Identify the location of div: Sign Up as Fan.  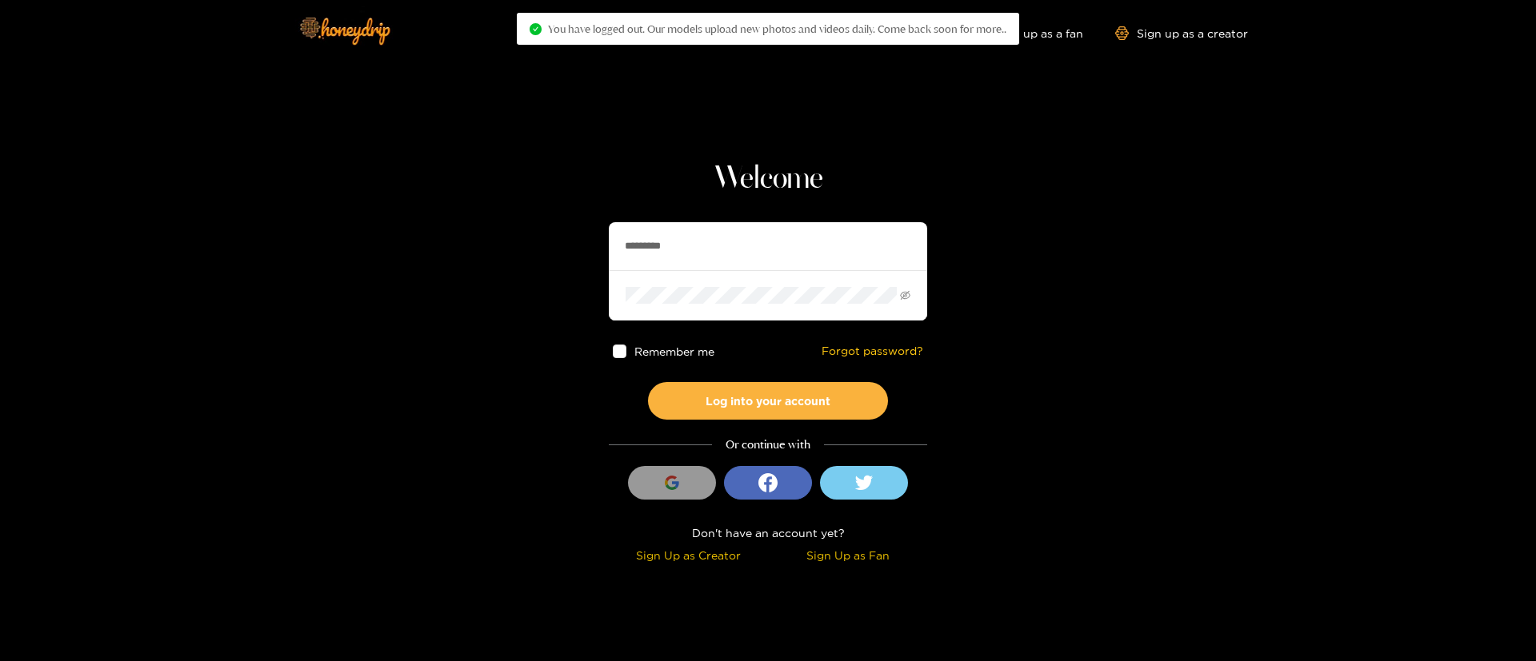
(847, 555).